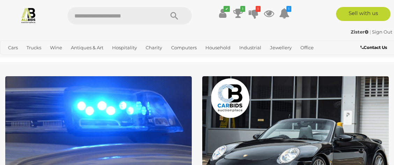 This screenshot has width=394, height=165. What do you see at coordinates (15, 59) in the screenshot?
I see `a: Sports` at bounding box center [15, 59].